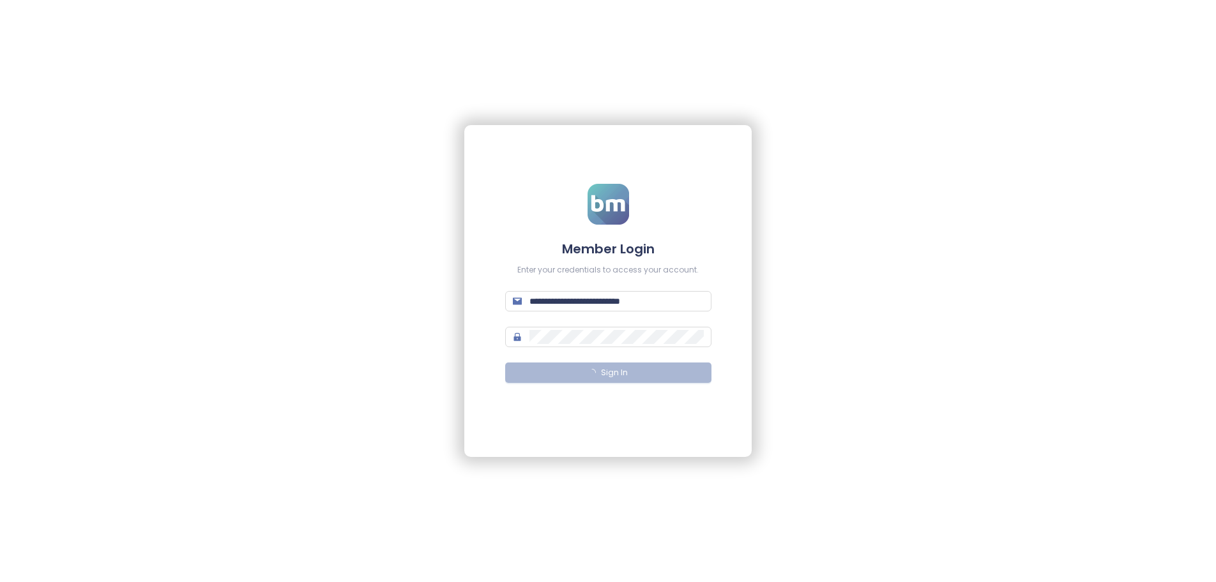 The width and height of the screenshot is (1216, 582). I want to click on span: lock, so click(517, 337).